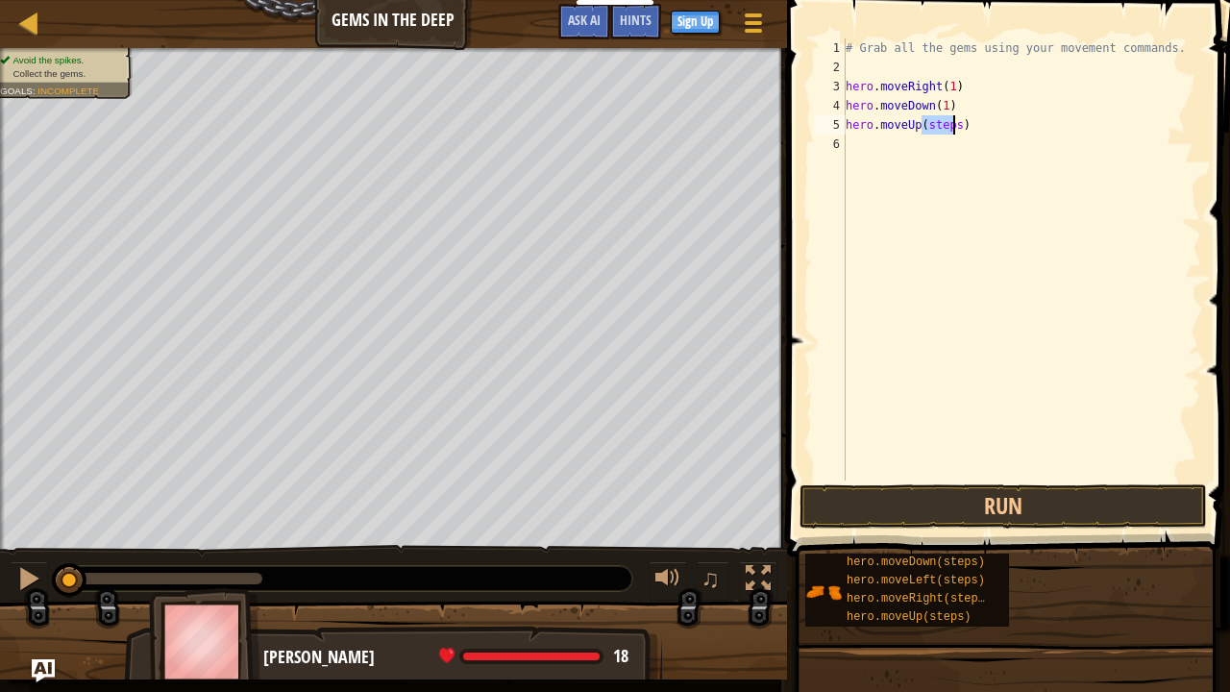  Describe the element at coordinates (584, 19) in the screenshot. I see `span: Ask AI` at that location.